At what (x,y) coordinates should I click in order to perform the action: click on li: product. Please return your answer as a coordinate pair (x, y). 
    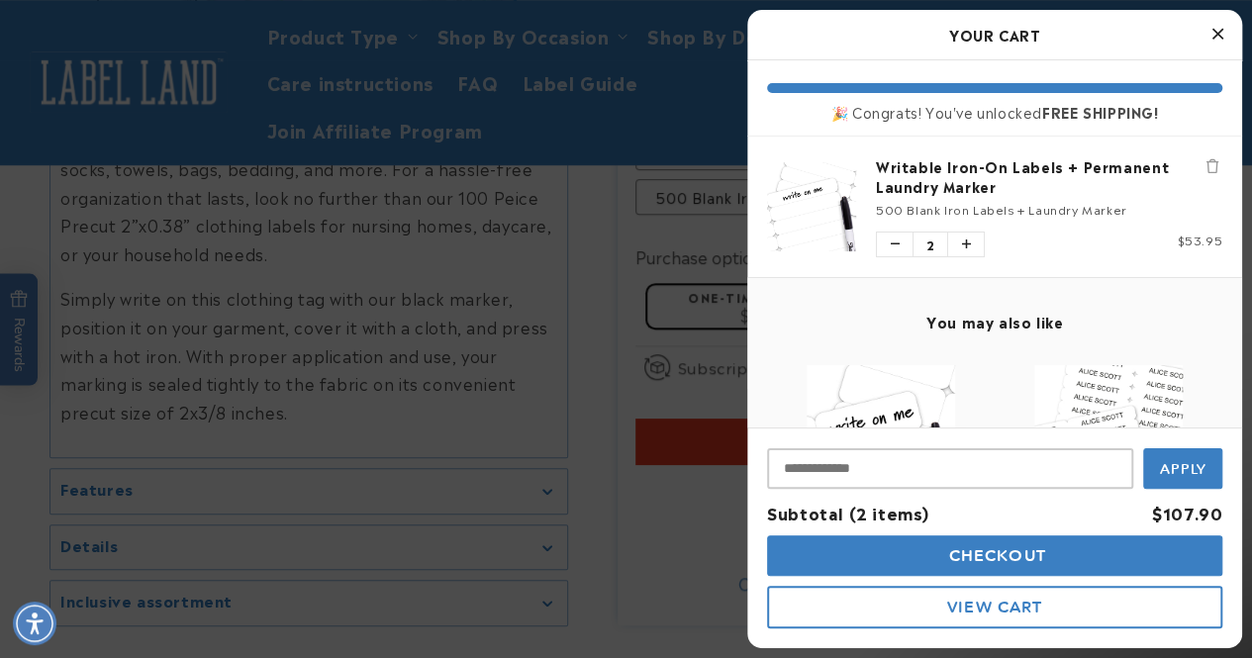
    Looking at the image, I should click on (995, 207).